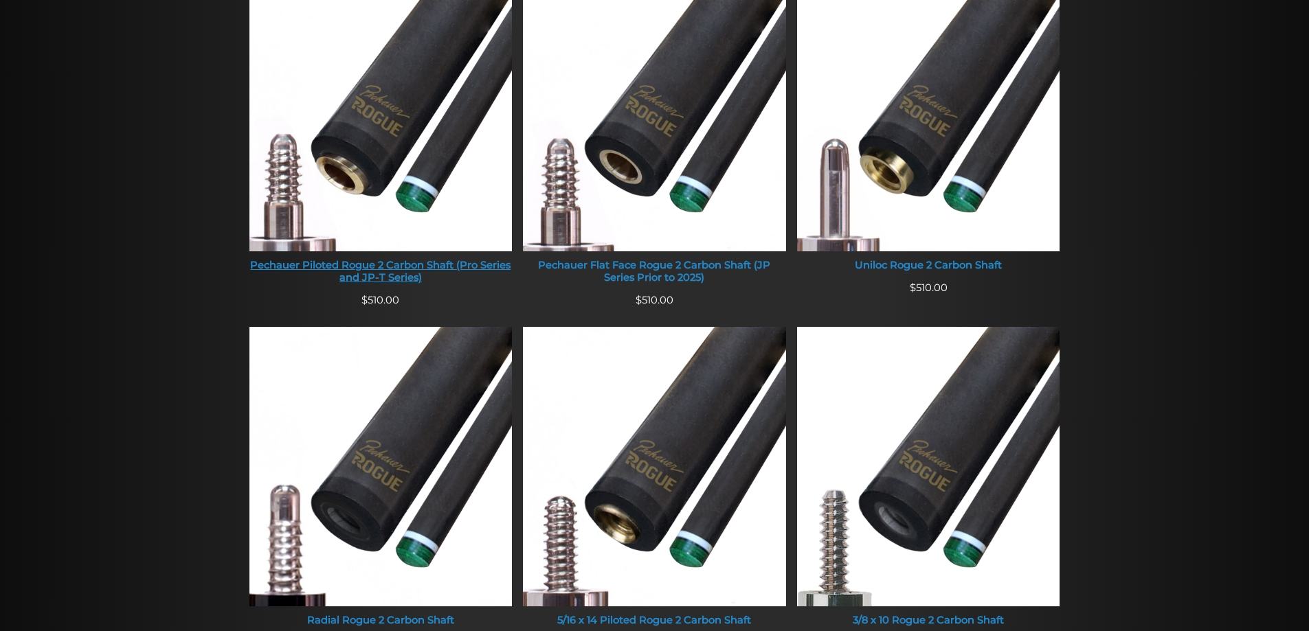  What do you see at coordinates (928, 266) in the screenshot?
I see `div: Uniloc Rogue 2 Carbon Shaft` at bounding box center [928, 266].